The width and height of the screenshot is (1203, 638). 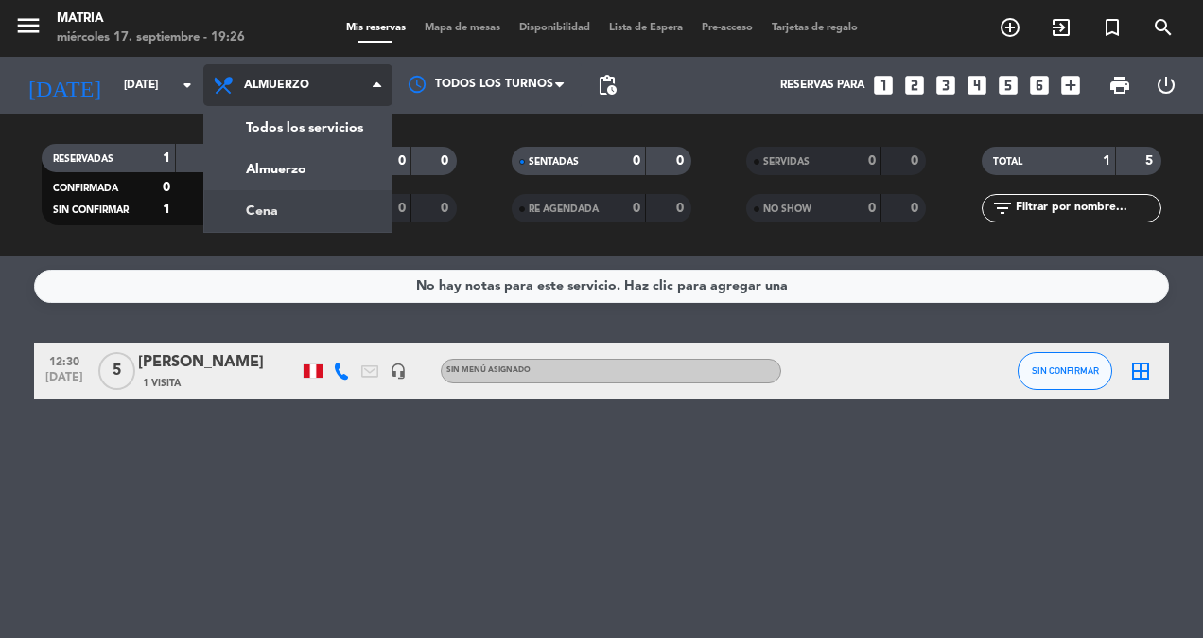 I want to click on span: Lista de Espera, so click(x=646, y=27).